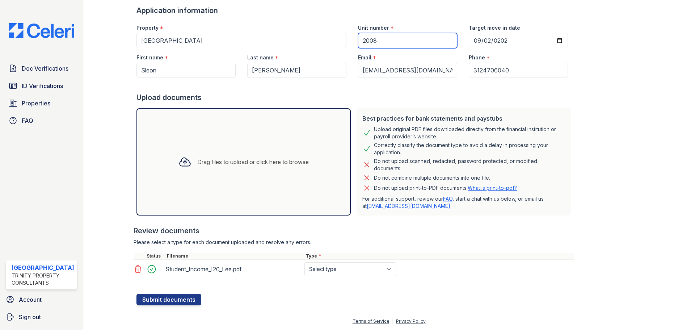 The width and height of the screenshot is (695, 330). Describe the element at coordinates (41, 68) in the screenshot. I see `a: Doc Verifications` at that location.